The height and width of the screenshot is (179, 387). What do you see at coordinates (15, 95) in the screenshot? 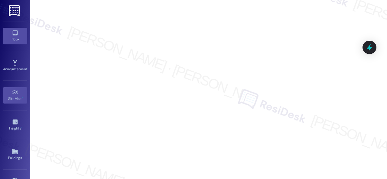
I see `a: Site Visit •` at bounding box center [15, 95].